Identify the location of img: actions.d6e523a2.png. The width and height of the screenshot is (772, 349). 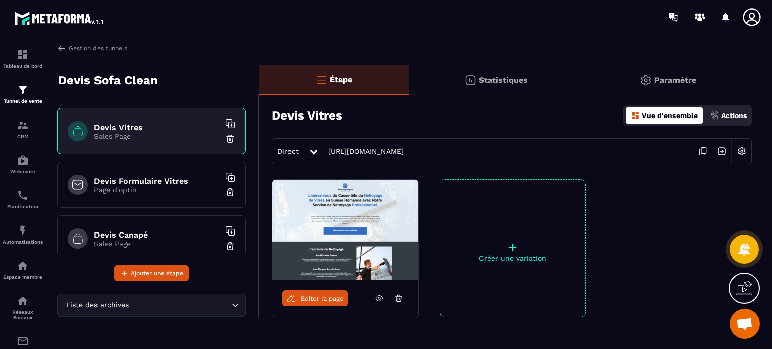
(715, 116).